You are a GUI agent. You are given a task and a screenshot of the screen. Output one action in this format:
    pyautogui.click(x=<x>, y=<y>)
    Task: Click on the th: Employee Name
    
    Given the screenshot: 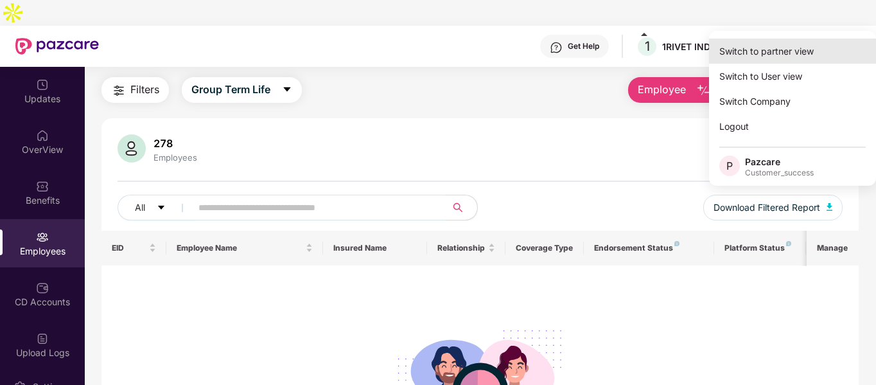 What is the action you would take?
    pyautogui.click(x=245, y=248)
    